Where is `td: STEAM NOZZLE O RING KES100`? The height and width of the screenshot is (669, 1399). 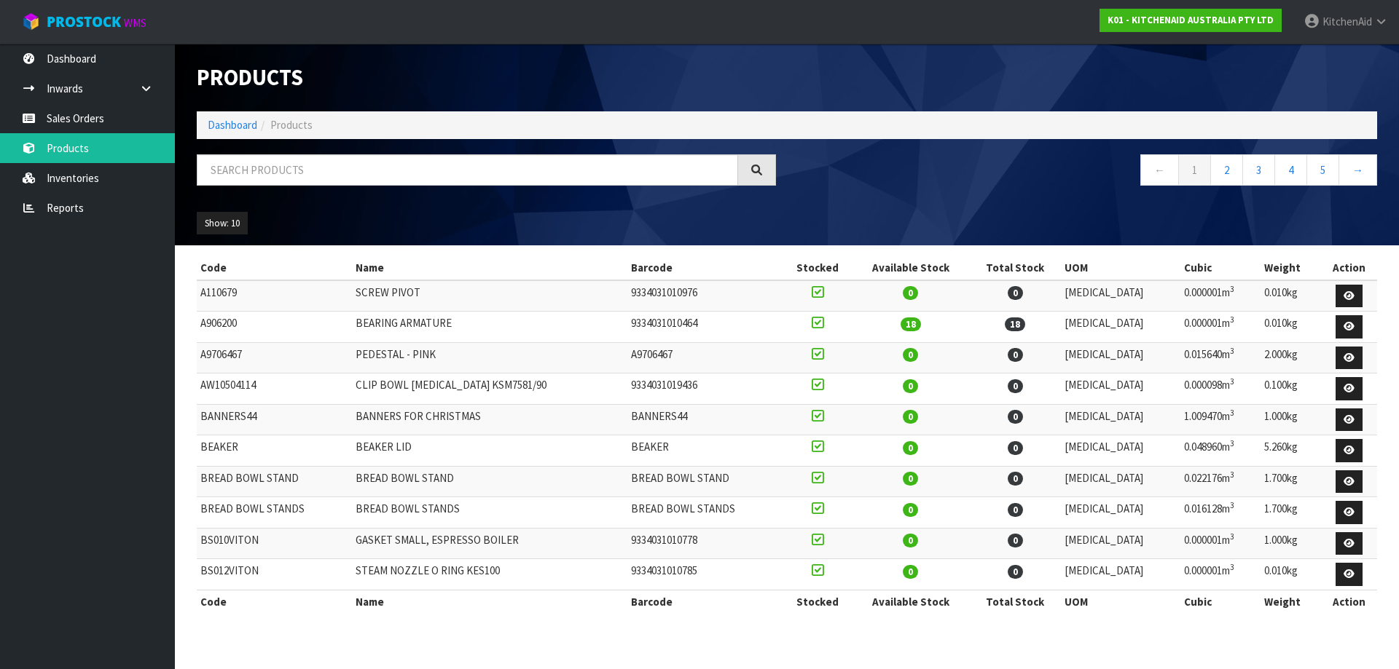 td: STEAM NOZZLE O RING KES100 is located at coordinates (490, 575).